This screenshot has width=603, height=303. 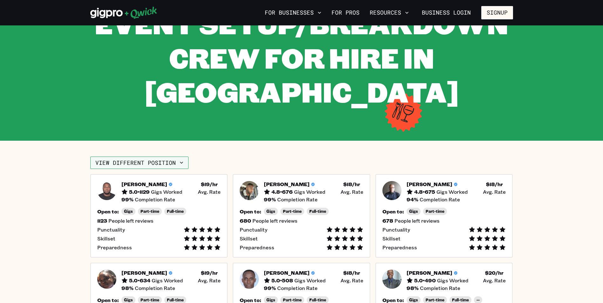 I want to click on h5: 680, so click(x=245, y=221).